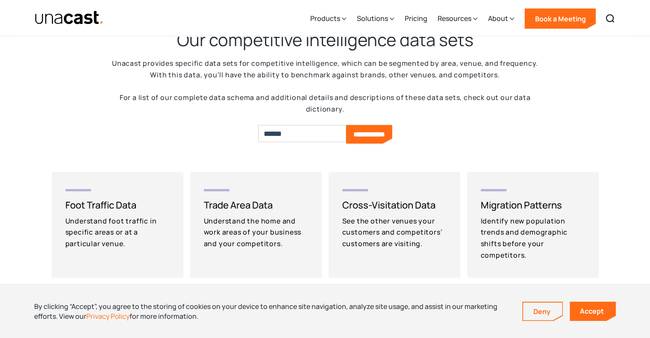 The image size is (650, 338). Describe the element at coordinates (238, 205) in the screenshot. I see `h3: Trade Area Data` at that location.